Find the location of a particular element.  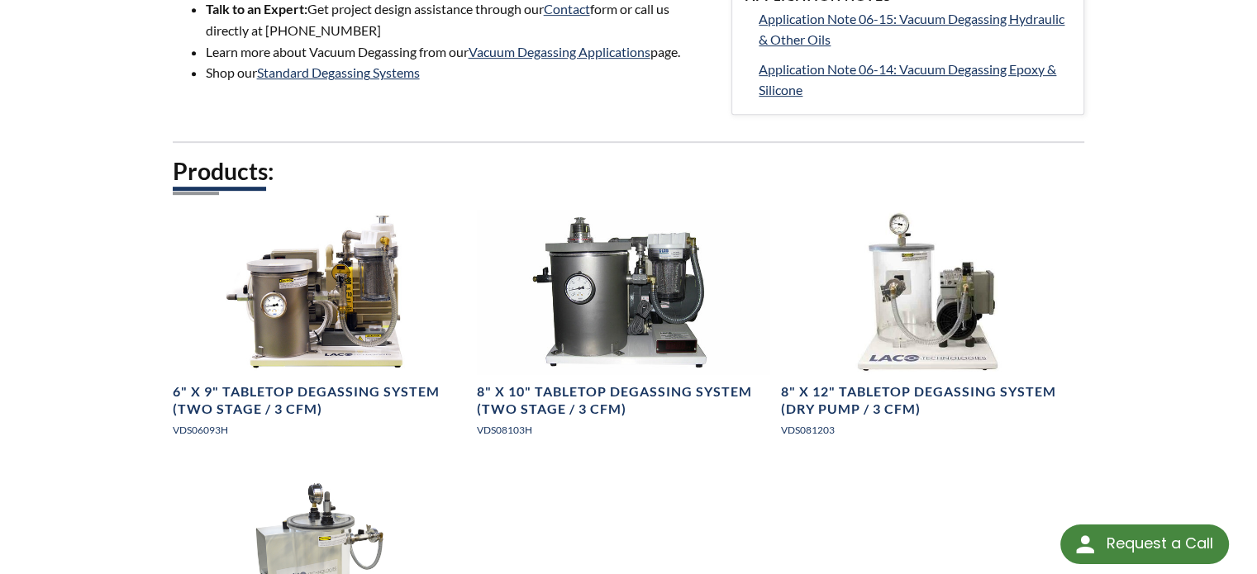

span: Application Note 06-14: Vacuum Degassing Epoxy & Silicone is located at coordinates (907, 79).